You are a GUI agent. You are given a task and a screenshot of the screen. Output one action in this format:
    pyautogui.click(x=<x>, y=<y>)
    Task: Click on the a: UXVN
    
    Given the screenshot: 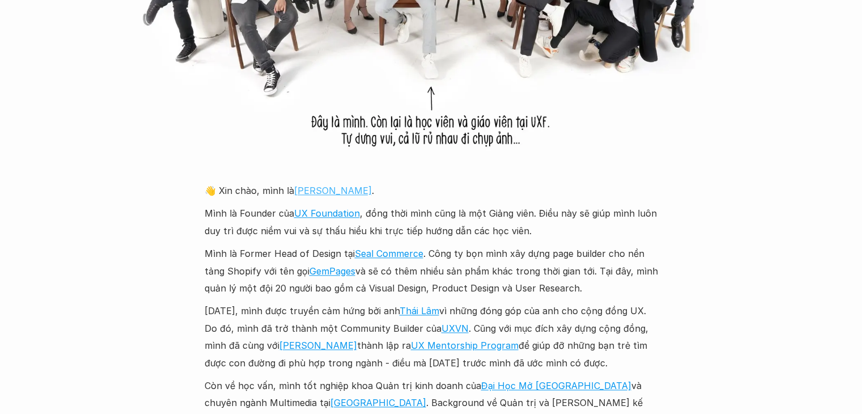 What is the action you would take?
    pyautogui.click(x=455, y=328)
    